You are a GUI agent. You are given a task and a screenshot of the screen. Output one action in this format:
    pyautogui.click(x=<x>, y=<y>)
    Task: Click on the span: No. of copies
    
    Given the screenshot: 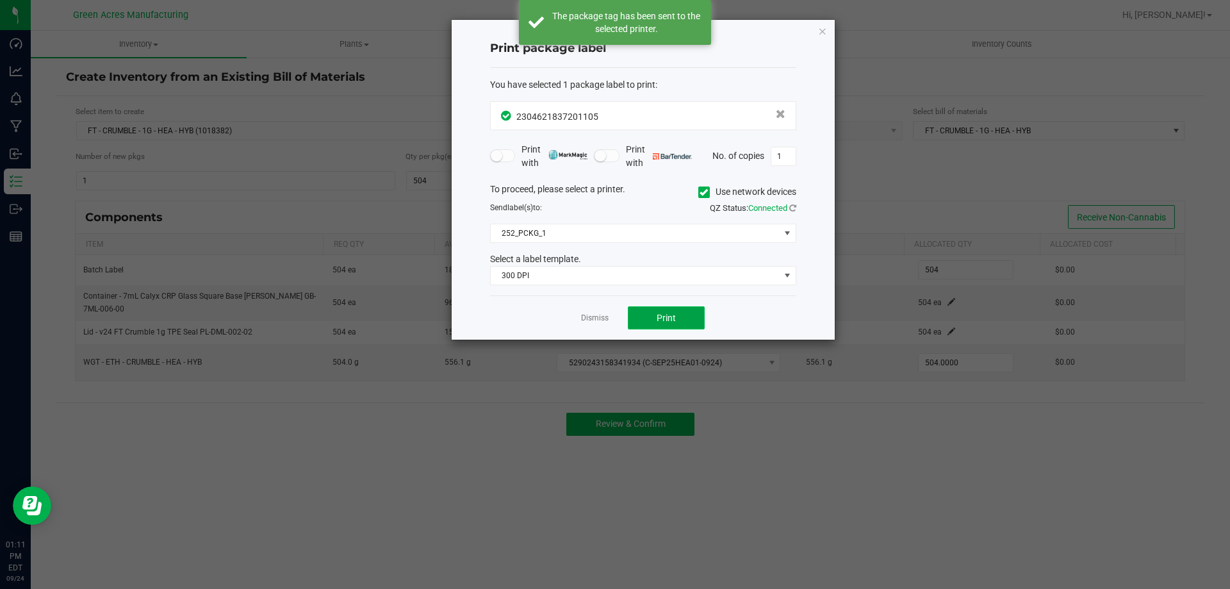 What is the action you would take?
    pyautogui.click(x=738, y=155)
    